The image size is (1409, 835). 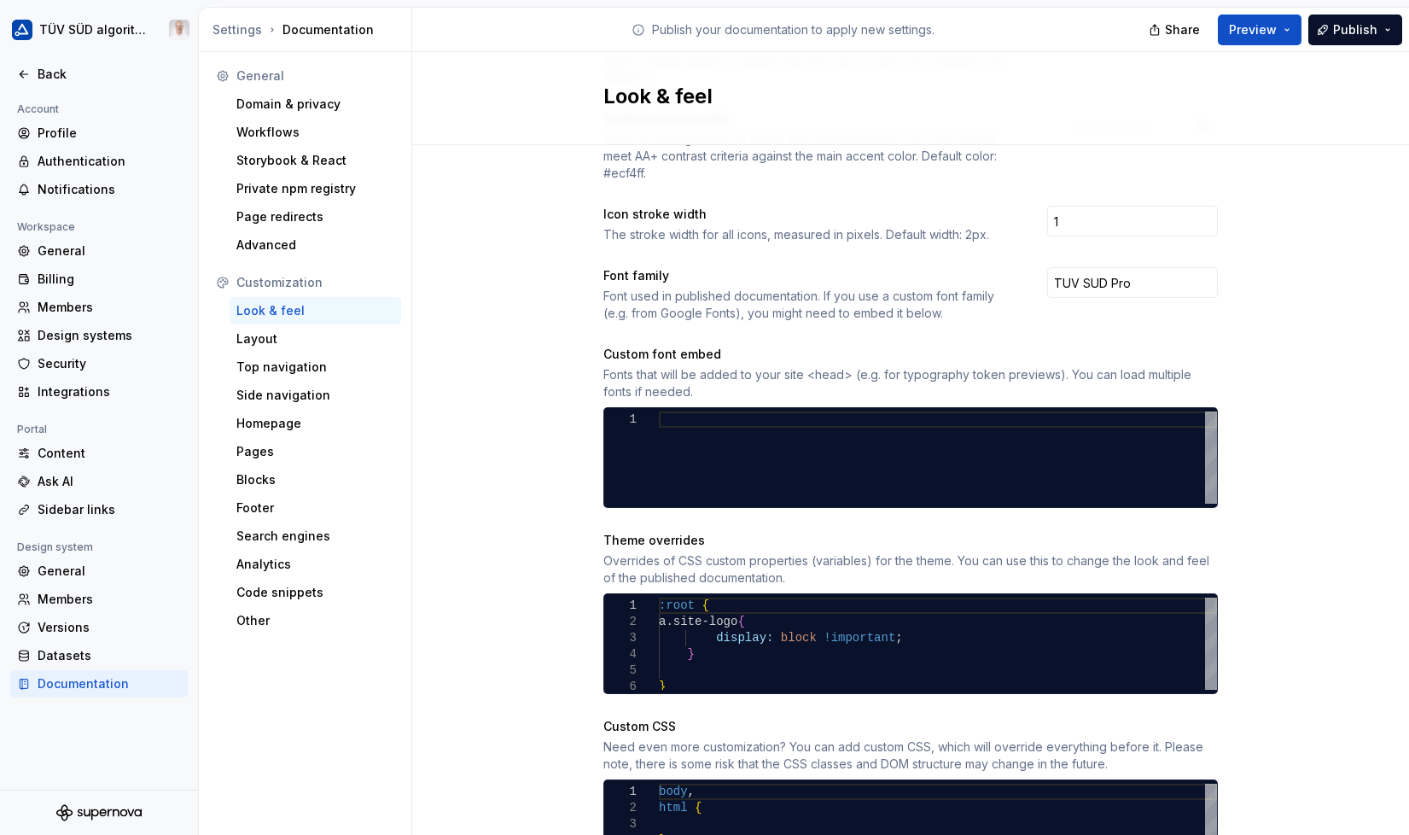 I want to click on a: Versions, so click(x=99, y=627).